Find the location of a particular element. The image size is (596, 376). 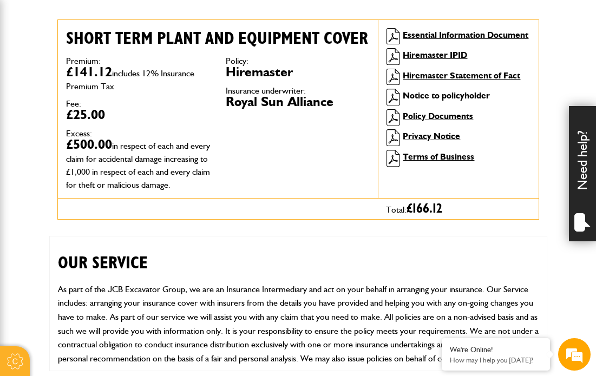

span: includes 12% Insurance Premium Tax is located at coordinates (130, 80).